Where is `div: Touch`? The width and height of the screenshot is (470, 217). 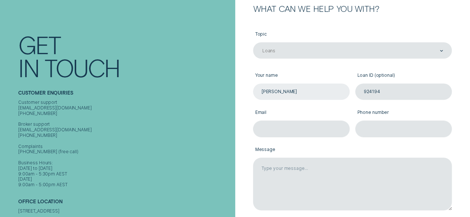
div: Touch is located at coordinates (82, 68).